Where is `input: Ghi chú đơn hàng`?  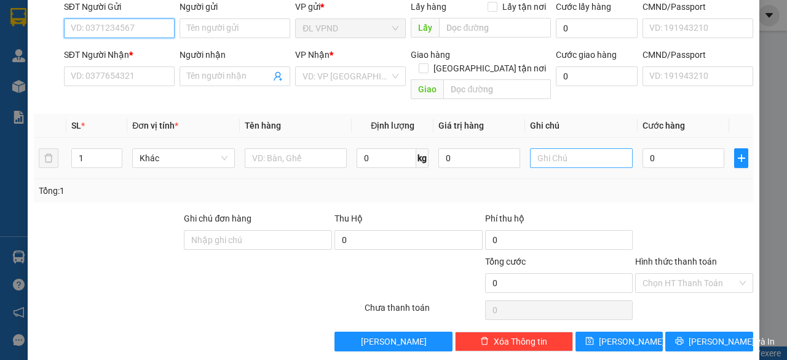
input: Ghi chú đơn hàng is located at coordinates (258, 240).